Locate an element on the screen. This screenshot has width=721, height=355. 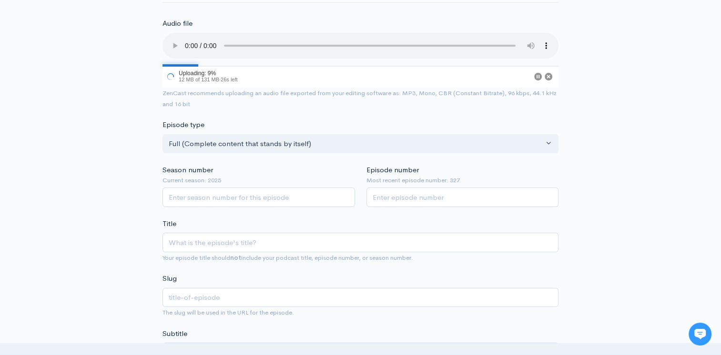
label: Slug is located at coordinates (170, 279).